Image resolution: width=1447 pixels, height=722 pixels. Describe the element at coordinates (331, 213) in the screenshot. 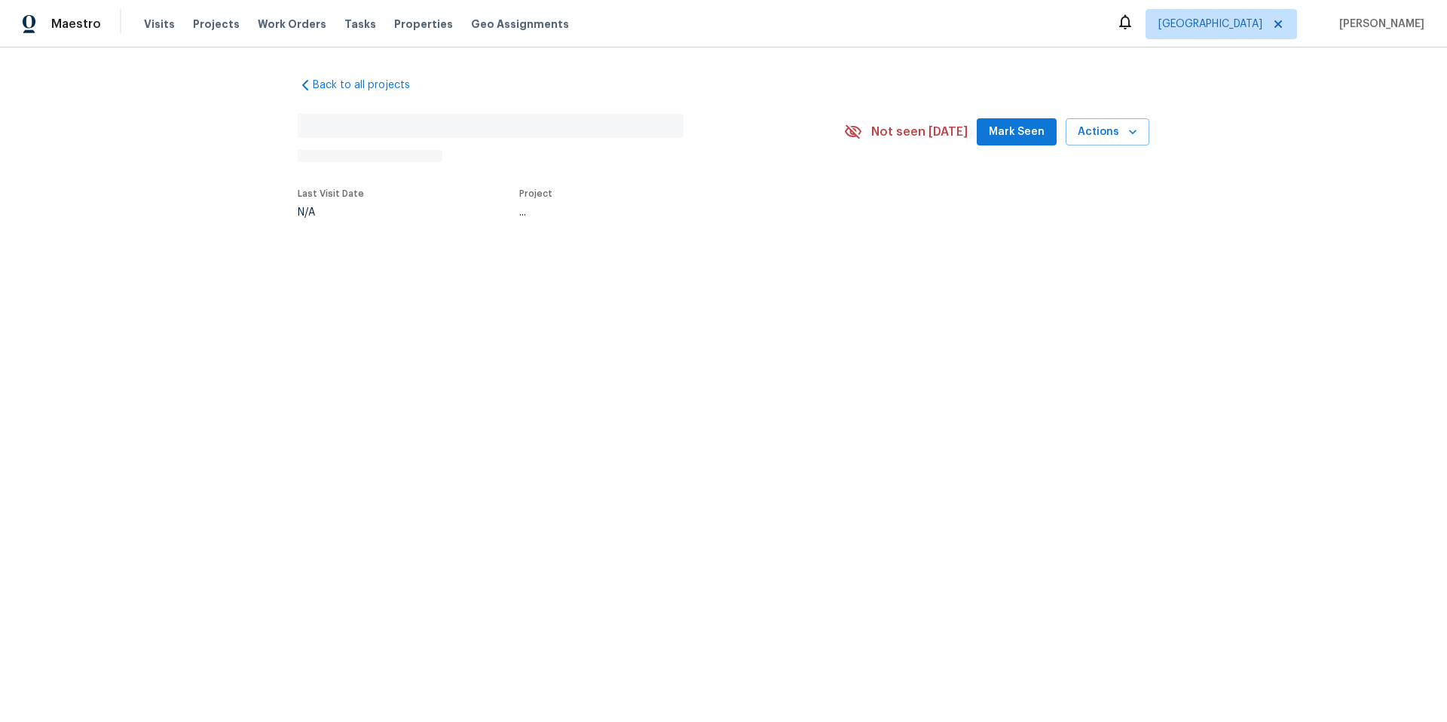

I see `div: N/A` at that location.